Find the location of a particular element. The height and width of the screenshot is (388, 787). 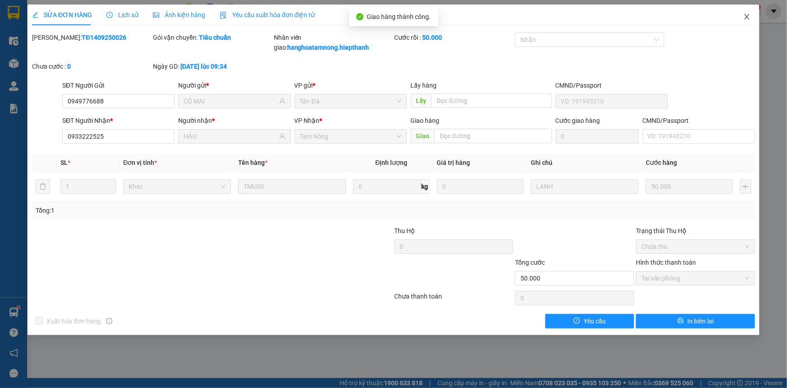

b: Tiêu chuẩn is located at coordinates (215, 37).